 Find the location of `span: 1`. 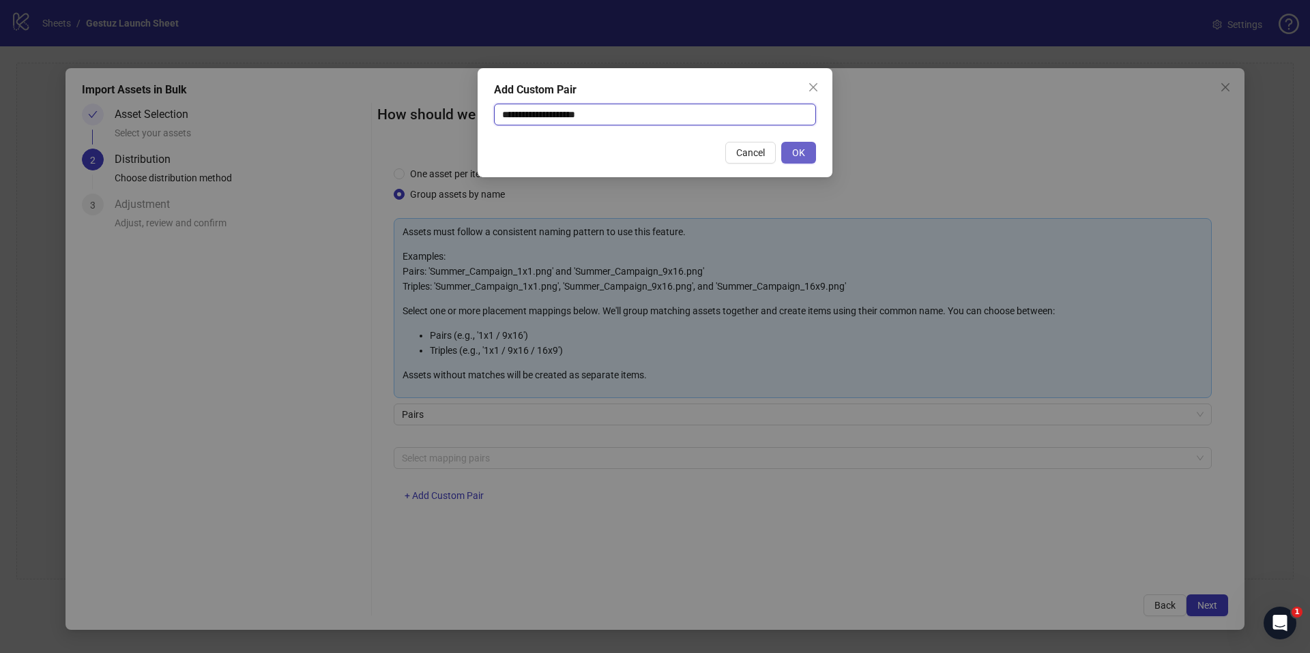

span: 1 is located at coordinates (1297, 613).